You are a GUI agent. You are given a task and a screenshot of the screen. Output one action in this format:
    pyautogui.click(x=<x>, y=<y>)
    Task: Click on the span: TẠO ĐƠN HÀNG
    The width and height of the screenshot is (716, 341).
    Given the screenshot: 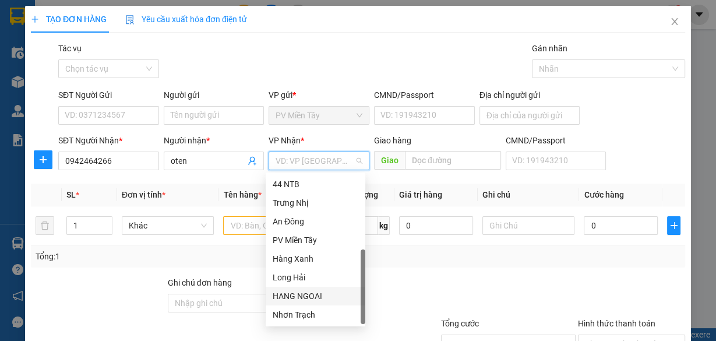 What is the action you would take?
    pyautogui.click(x=69, y=19)
    